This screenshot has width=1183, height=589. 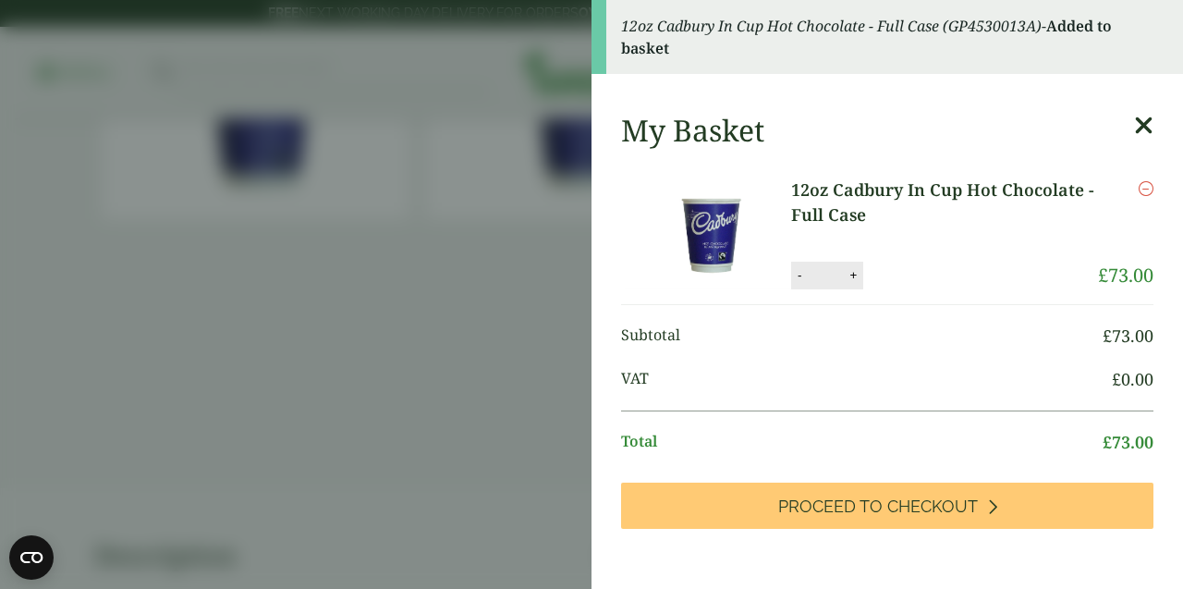 What do you see at coordinates (1146, 189) in the screenshot?
I see `a: Remove this item` at bounding box center [1146, 189].